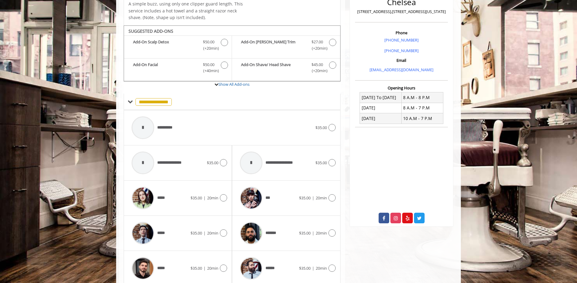 The height and width of the screenshot is (283, 577). I want to click on h3: Email, so click(402, 60).